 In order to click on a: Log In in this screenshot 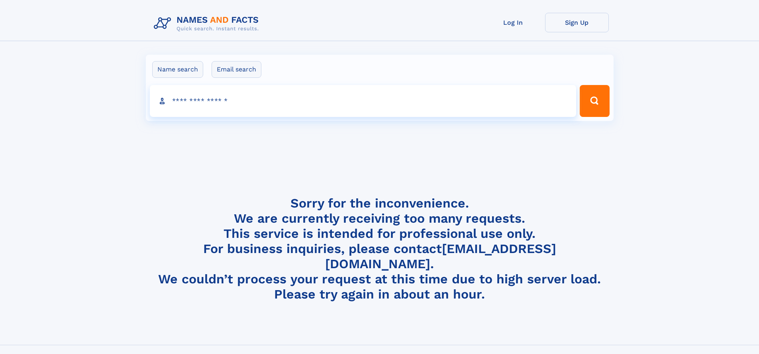, I will do `click(513, 22)`.